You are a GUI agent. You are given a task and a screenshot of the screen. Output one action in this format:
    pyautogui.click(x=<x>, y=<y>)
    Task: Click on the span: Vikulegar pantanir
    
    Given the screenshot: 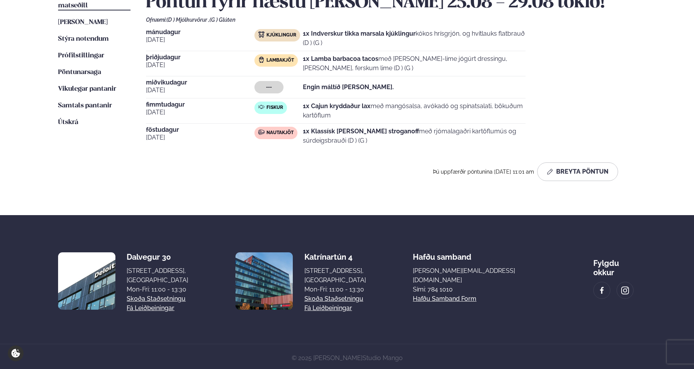 What is the action you would take?
    pyautogui.click(x=87, y=89)
    